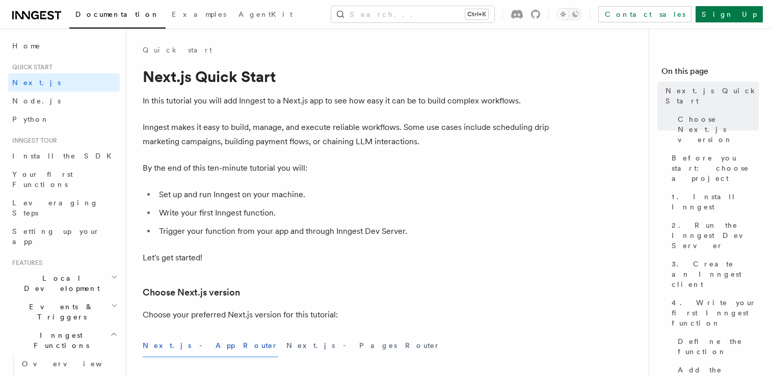 The width and height of the screenshot is (771, 376). What do you see at coordinates (117, 14) in the screenshot?
I see `span: Documentation` at bounding box center [117, 14].